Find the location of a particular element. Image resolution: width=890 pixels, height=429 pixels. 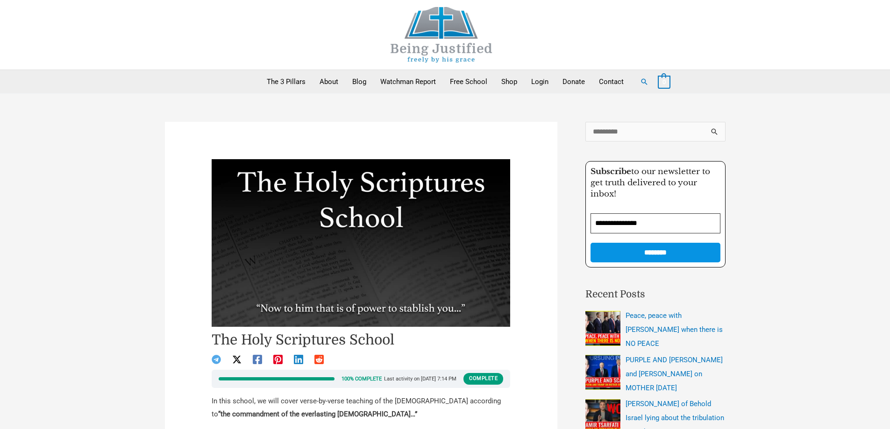

strong: Subscribe is located at coordinates (611, 172).